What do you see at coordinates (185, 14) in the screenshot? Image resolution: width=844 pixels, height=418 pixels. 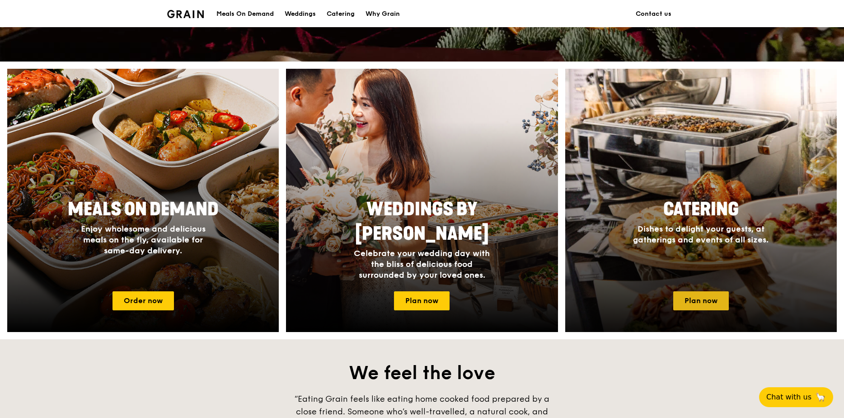 I see `img: Grain` at bounding box center [185, 14].